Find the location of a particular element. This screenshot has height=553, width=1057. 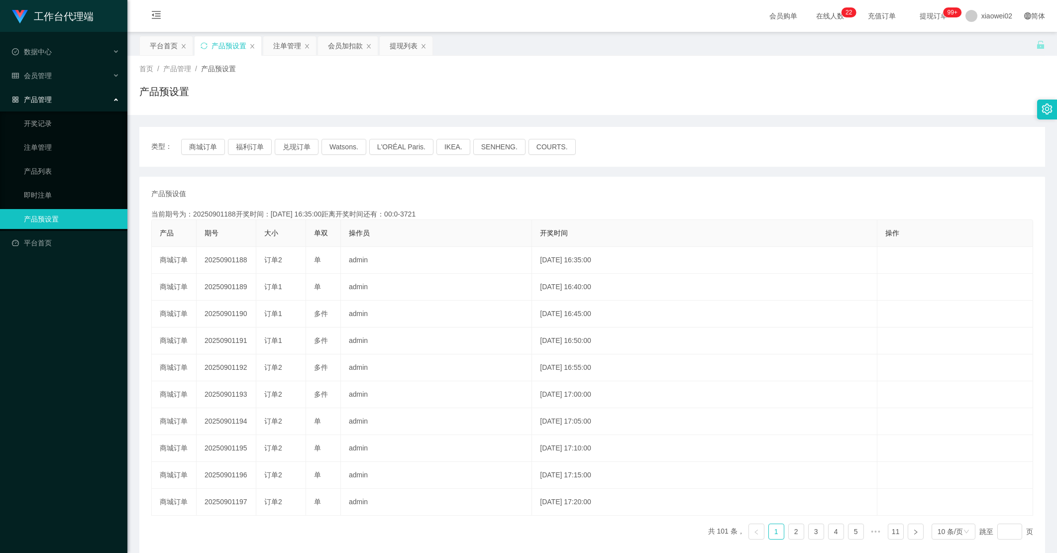

span: 数据中心 is located at coordinates (32, 52).